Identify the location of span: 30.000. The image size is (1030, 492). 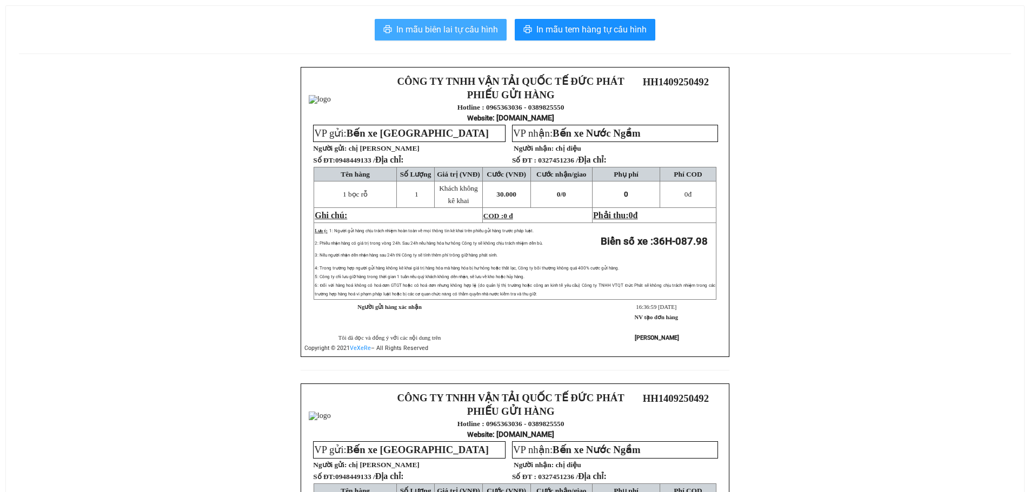
(506, 194).